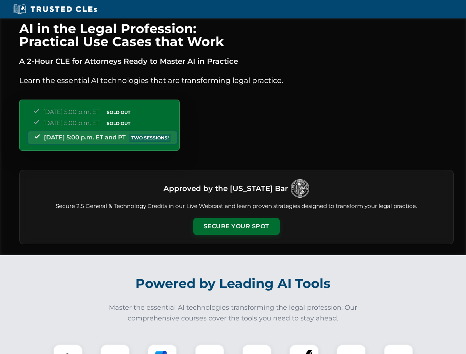 The image size is (466, 354). I want to click on p: A 2-Hour CLE for Attorneys Ready to Master AI in Practice, so click(237, 61).